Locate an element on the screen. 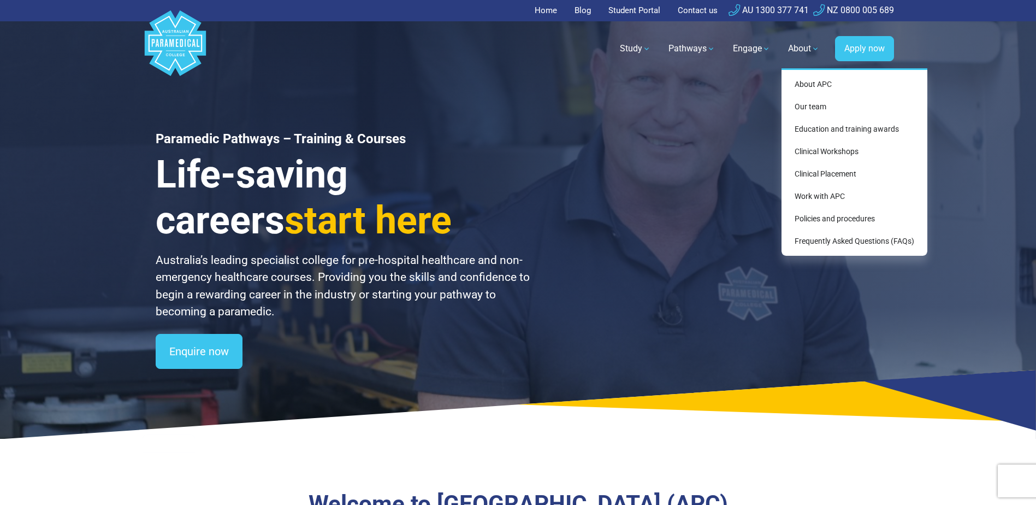 Image resolution: width=1036 pixels, height=505 pixels. a: Policies and procedures is located at coordinates (854, 219).